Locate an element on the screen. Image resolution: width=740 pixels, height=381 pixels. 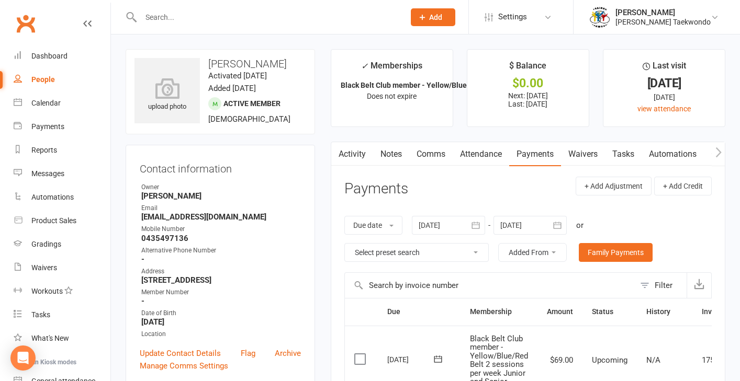
a: People is located at coordinates (62, 80).